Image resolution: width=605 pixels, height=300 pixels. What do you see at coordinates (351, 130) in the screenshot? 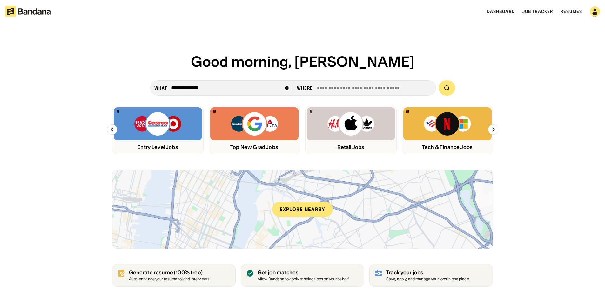
I see `a: Bandana logoH&M, Apply, Adidas logosRetail Jobs` at bounding box center [351, 130].